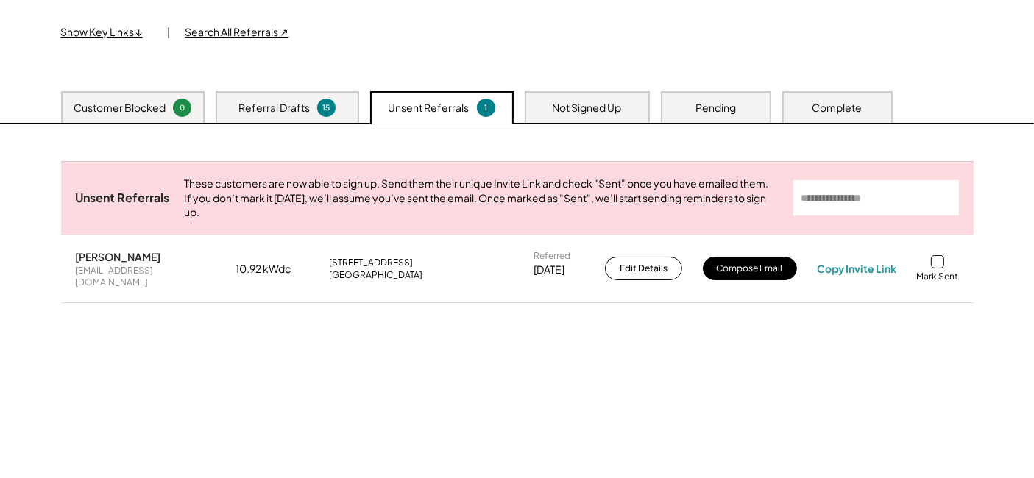 The image size is (1034, 478). What do you see at coordinates (587, 108) in the screenshot?
I see `div: Not Signed Up` at bounding box center [587, 108].